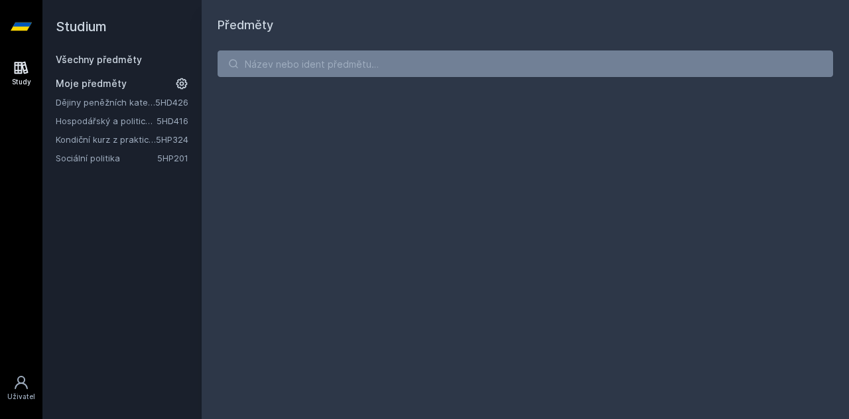 The width and height of the screenshot is (849, 419). I want to click on a: Hospodářský a politický vývoj Evropy ve 20.století, so click(106, 121).